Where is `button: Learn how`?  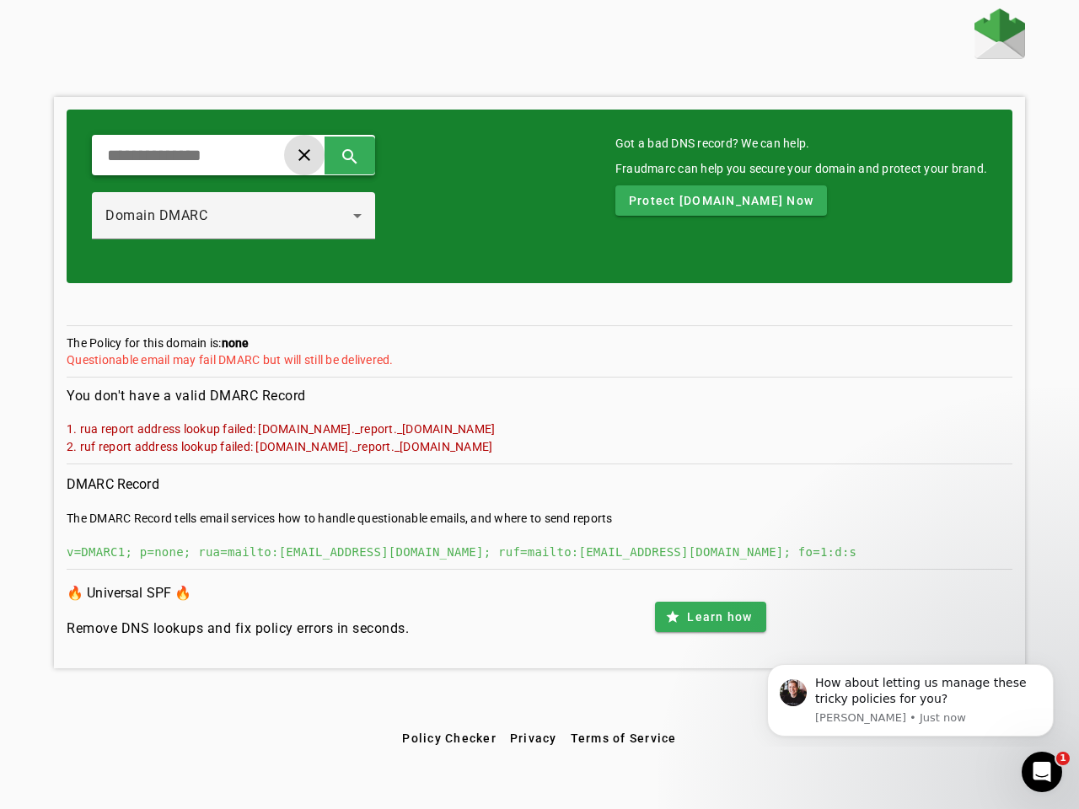 button: Learn how is located at coordinates (710, 617).